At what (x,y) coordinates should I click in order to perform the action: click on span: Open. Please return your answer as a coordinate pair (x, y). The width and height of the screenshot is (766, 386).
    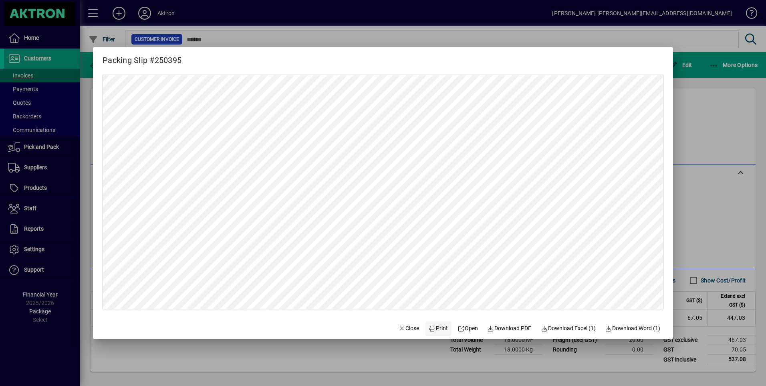
    Looking at the image, I should click on (468, 328).